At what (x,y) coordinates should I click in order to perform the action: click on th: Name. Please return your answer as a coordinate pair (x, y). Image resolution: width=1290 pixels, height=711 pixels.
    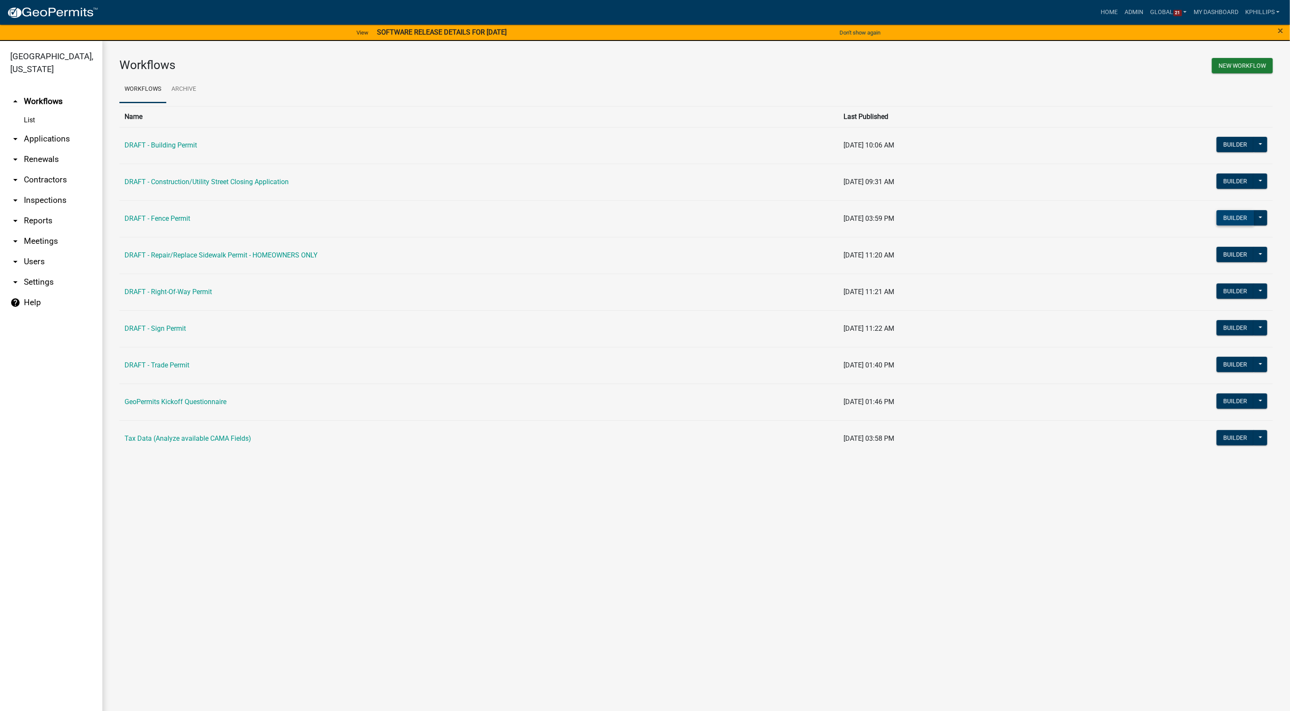
    Looking at the image, I should click on (479, 116).